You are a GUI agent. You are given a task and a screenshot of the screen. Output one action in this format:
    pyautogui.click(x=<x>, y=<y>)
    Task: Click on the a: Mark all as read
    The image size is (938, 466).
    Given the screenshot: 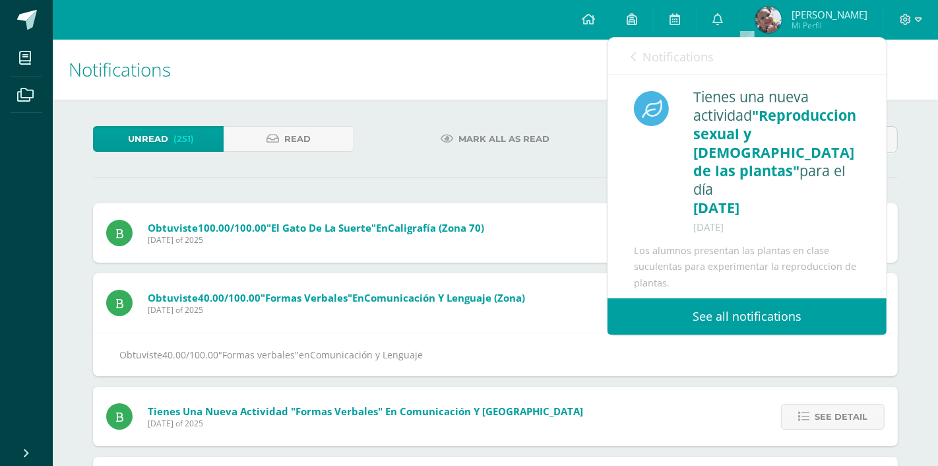 What is the action you would take?
    pyautogui.click(x=495, y=138)
    